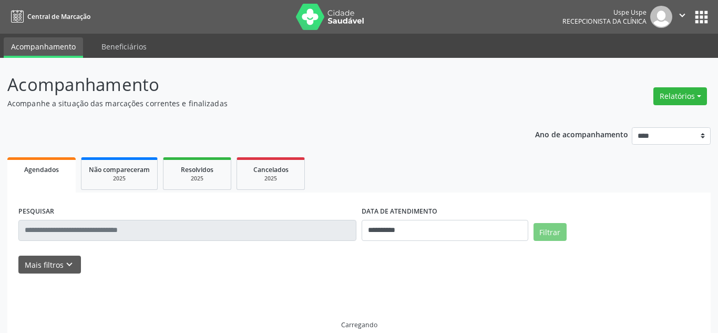 The width and height of the screenshot is (718, 333). What do you see at coordinates (43, 47) in the screenshot?
I see `a: Acompanhamento` at bounding box center [43, 47].